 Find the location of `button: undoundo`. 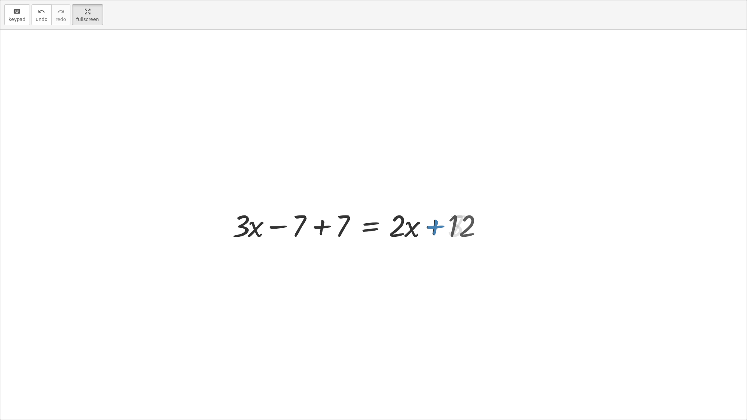

button: undoundo is located at coordinates (42, 15).